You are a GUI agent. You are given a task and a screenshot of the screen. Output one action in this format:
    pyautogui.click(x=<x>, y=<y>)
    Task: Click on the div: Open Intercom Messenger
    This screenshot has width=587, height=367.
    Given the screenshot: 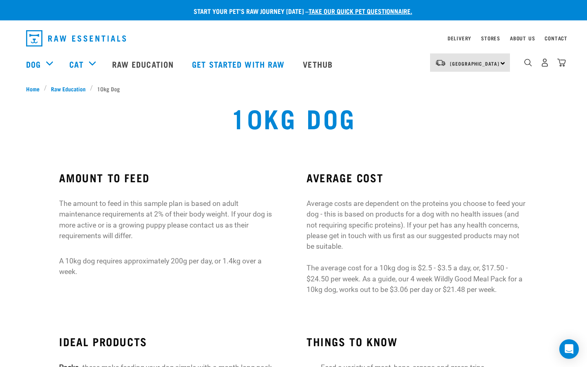 What is the action you would take?
    pyautogui.click(x=569, y=349)
    